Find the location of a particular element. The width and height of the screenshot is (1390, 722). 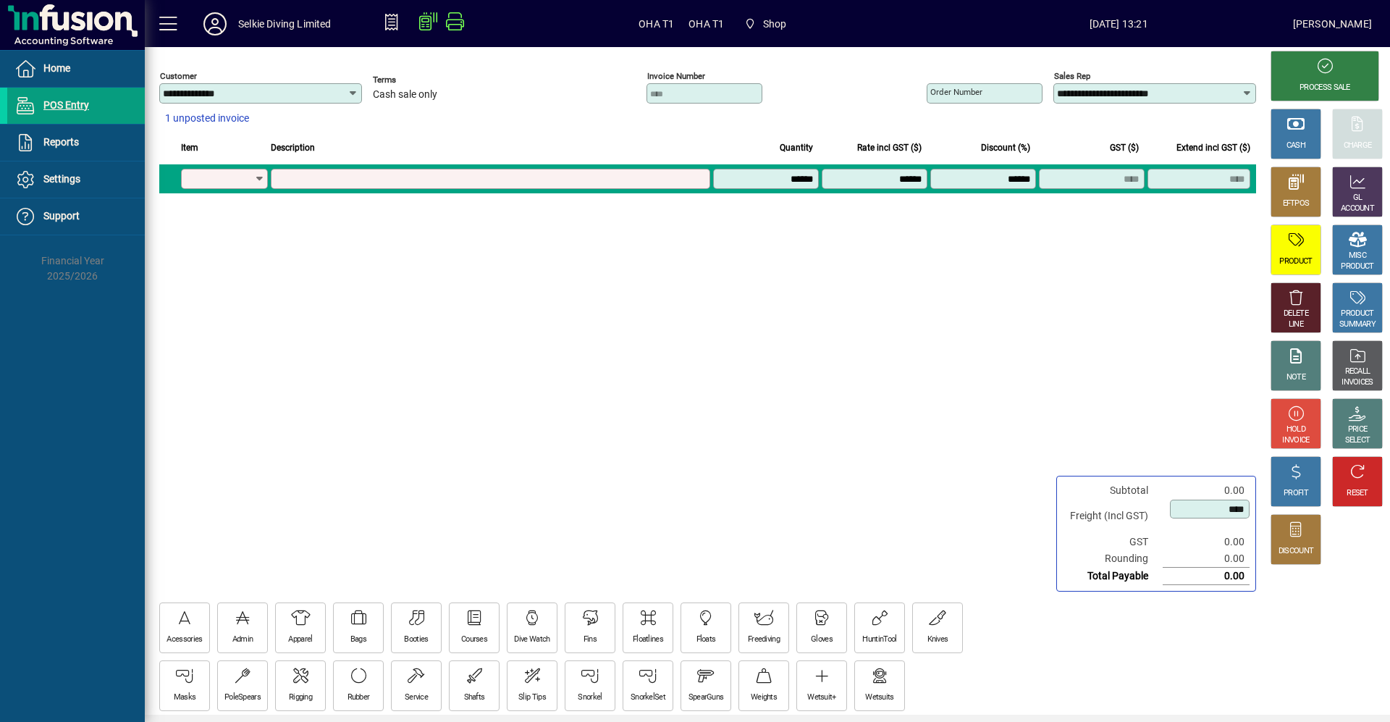

div: PoleSpears is located at coordinates (242, 697).